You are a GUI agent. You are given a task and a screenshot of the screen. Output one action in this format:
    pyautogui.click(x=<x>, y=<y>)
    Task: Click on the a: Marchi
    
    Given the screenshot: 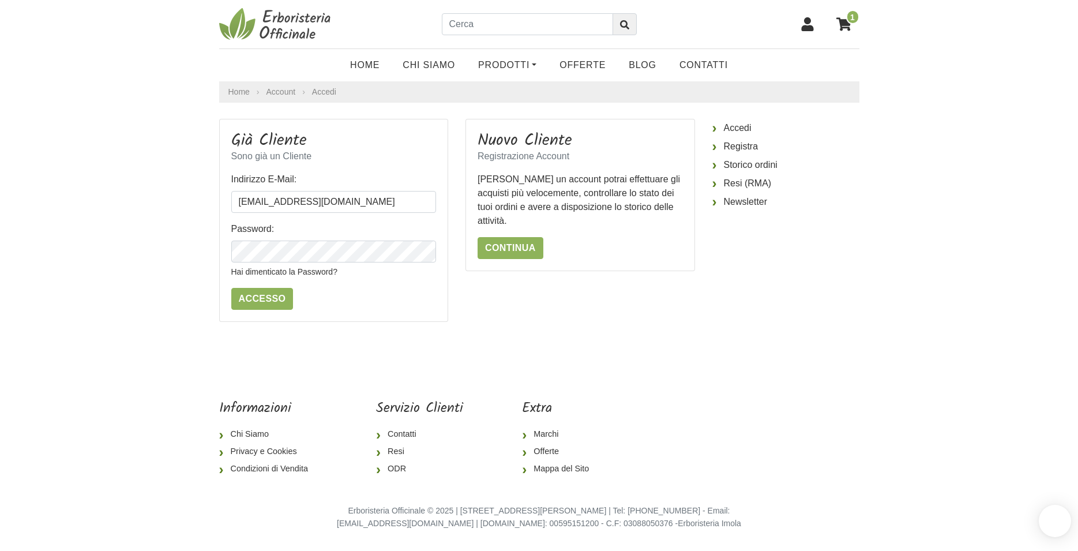 What is the action you would take?
    pyautogui.click(x=560, y=434)
    